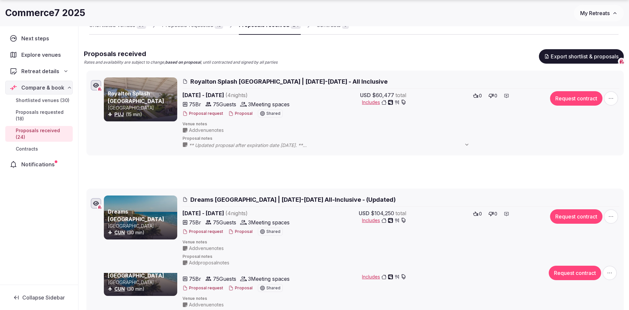  What do you see at coordinates (44, 297) in the screenshot?
I see `span: Collapse Sidebar` at bounding box center [44, 297].